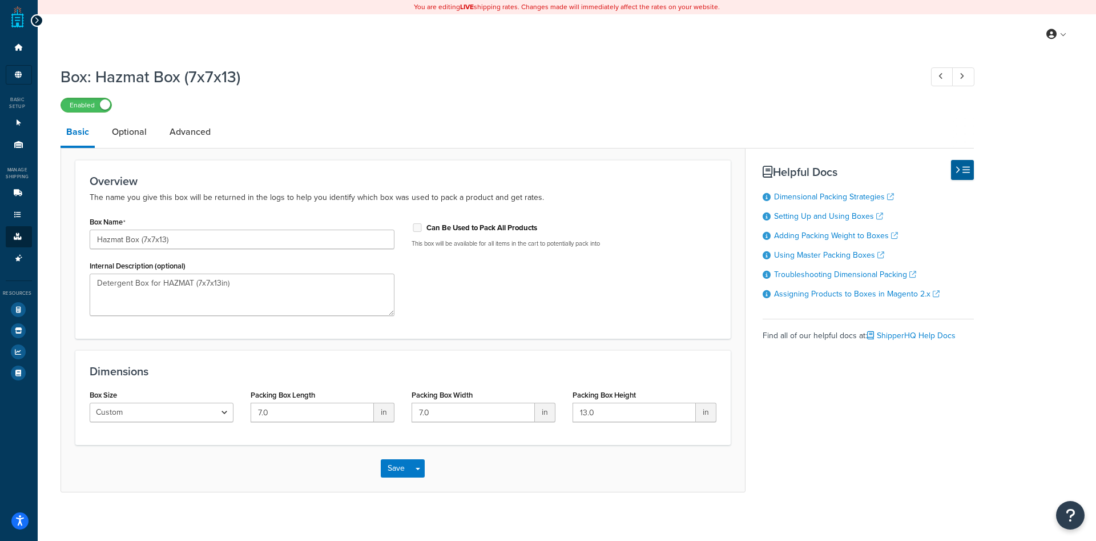 Image resolution: width=1096 pixels, height=541 pixels. Describe the element at coordinates (78, 133) in the screenshot. I see `a: Basic` at that location.